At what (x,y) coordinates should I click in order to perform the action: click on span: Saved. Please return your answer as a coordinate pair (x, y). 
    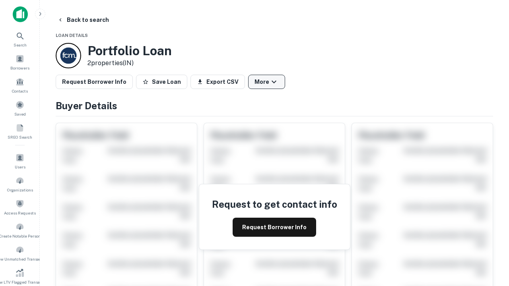
    Looking at the image, I should click on (20, 114).